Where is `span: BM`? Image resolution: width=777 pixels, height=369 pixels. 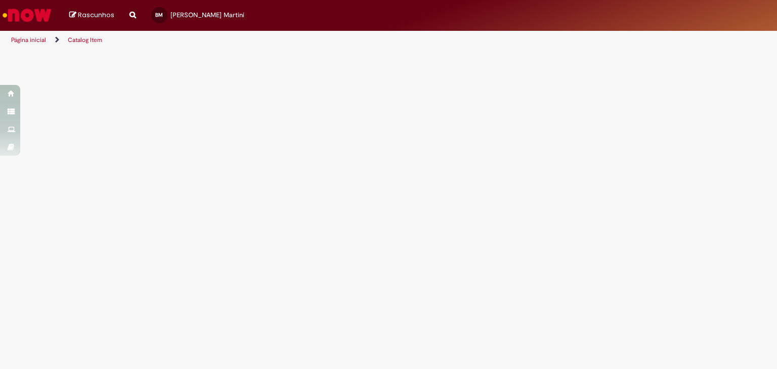 span: BM is located at coordinates (159, 15).